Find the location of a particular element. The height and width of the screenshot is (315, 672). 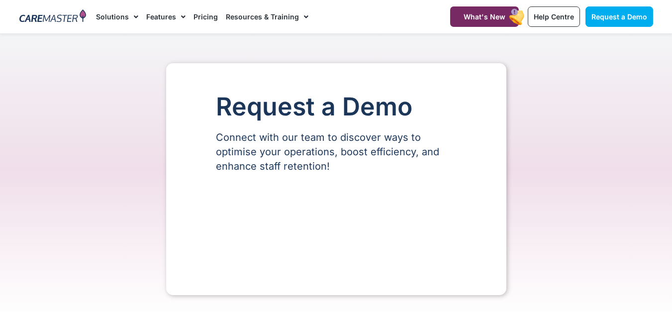

span: What's New is located at coordinates (484, 16).